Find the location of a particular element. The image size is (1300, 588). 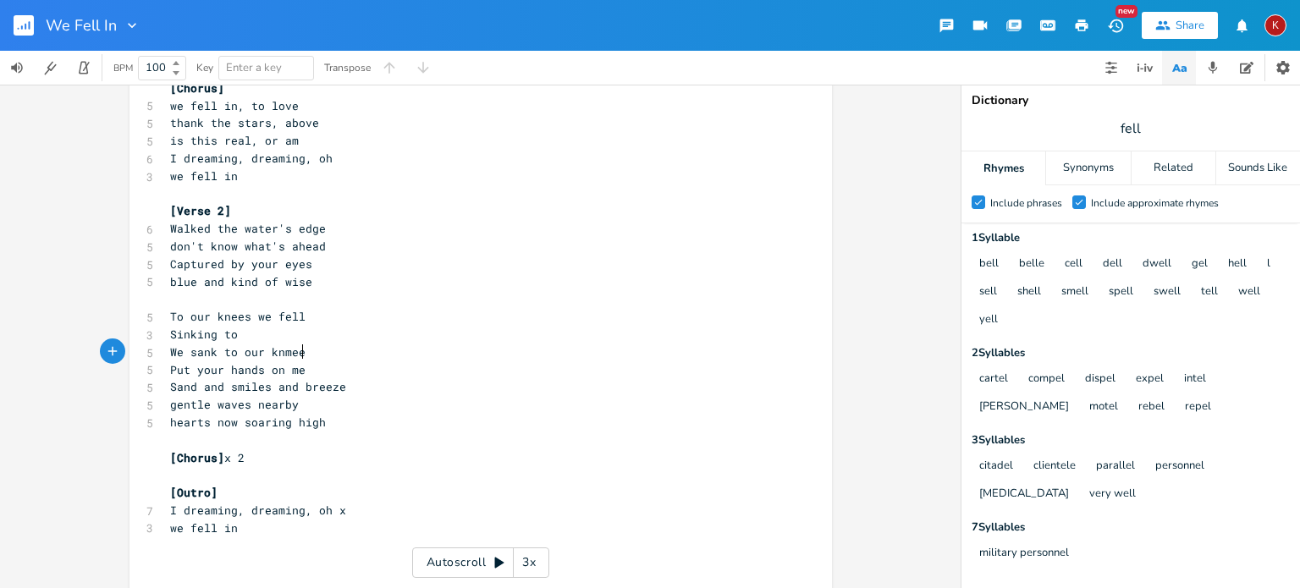

span: fell is located at coordinates (1131, 129).